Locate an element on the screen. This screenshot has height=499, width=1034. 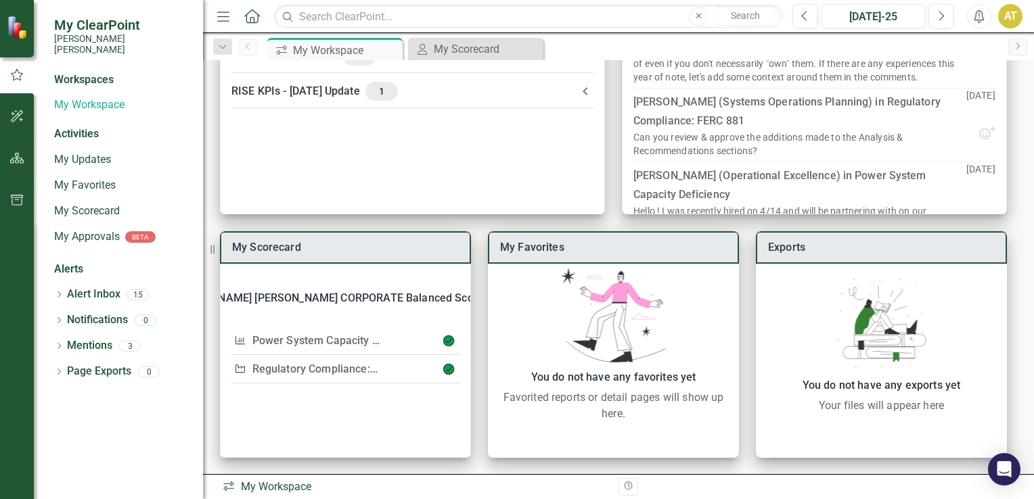
a: Notifications is located at coordinates (97, 320).